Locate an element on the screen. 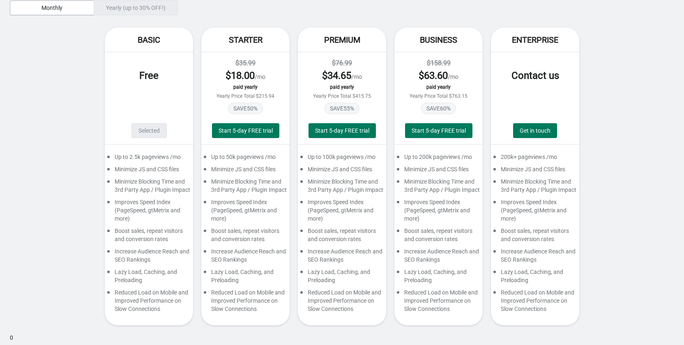 Image resolution: width=684 pixels, height=345 pixels. span: $ 34.65 is located at coordinates (336, 76).